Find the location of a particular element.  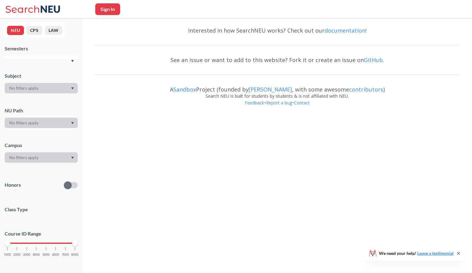

span: 4000 is located at coordinates (36, 255).